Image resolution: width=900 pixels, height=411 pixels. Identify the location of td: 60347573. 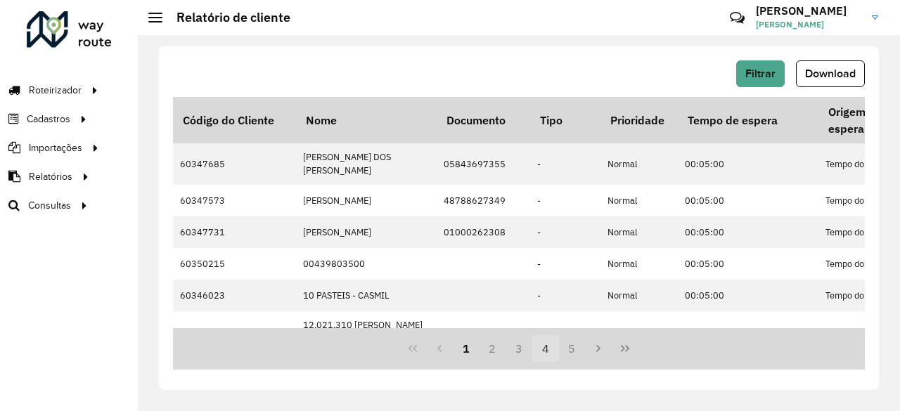
(234, 200).